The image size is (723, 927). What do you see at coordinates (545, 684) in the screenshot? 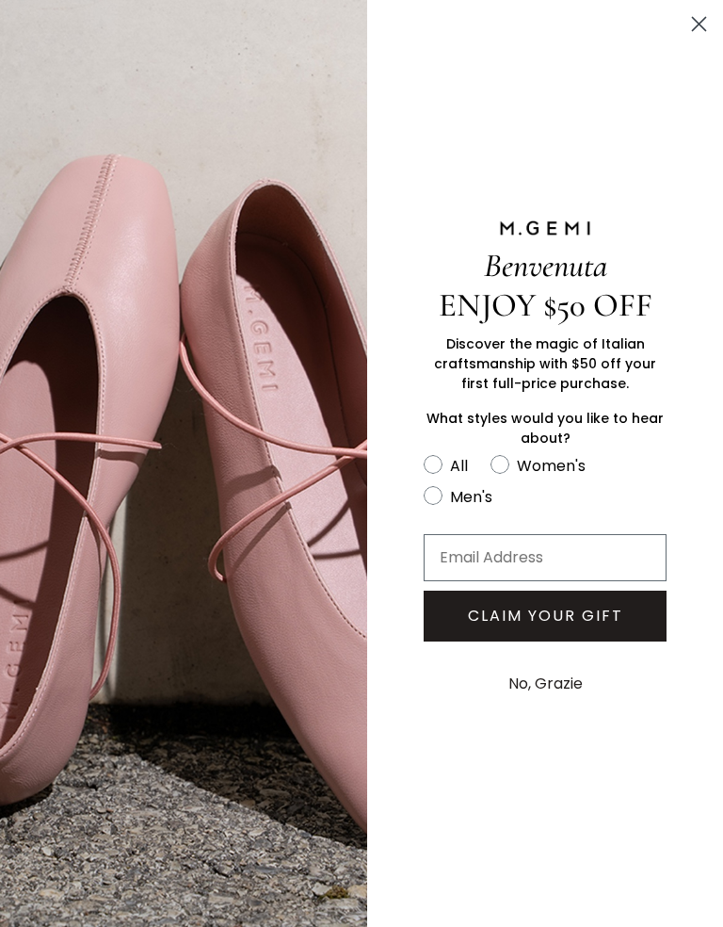
I see `button: No, Grazie` at bounding box center [545, 684].